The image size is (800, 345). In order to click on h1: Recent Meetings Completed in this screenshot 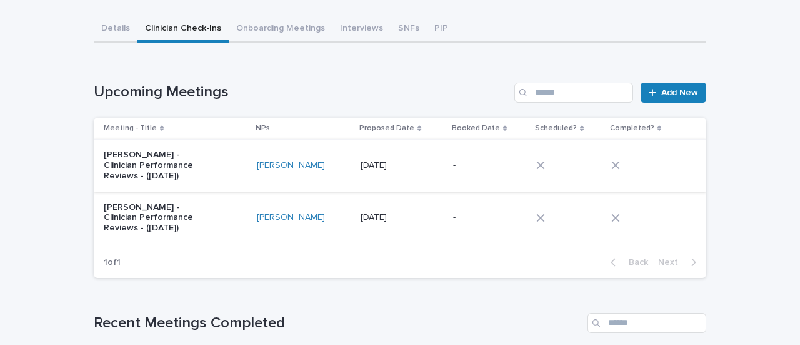, I will do `click(338, 323)`.